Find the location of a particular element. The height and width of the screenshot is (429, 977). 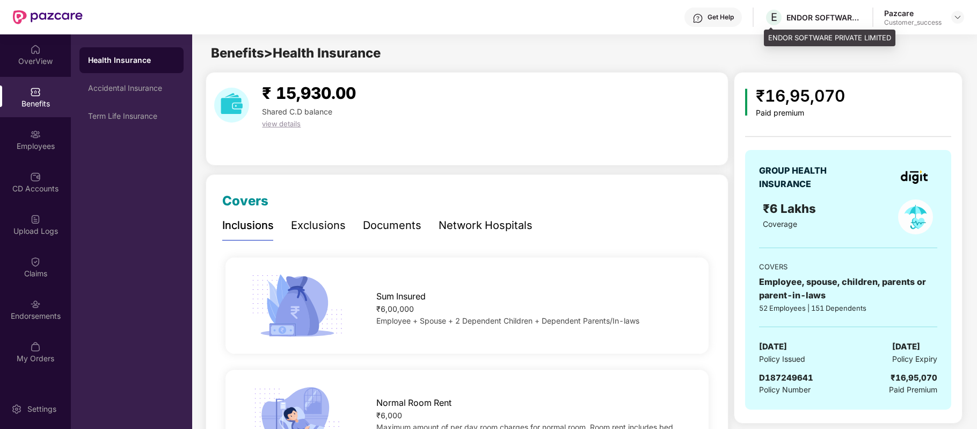

span: Employee + Spouse + 2 Dependent Children + Dependent Parents/In-laws is located at coordinates (508, 320).